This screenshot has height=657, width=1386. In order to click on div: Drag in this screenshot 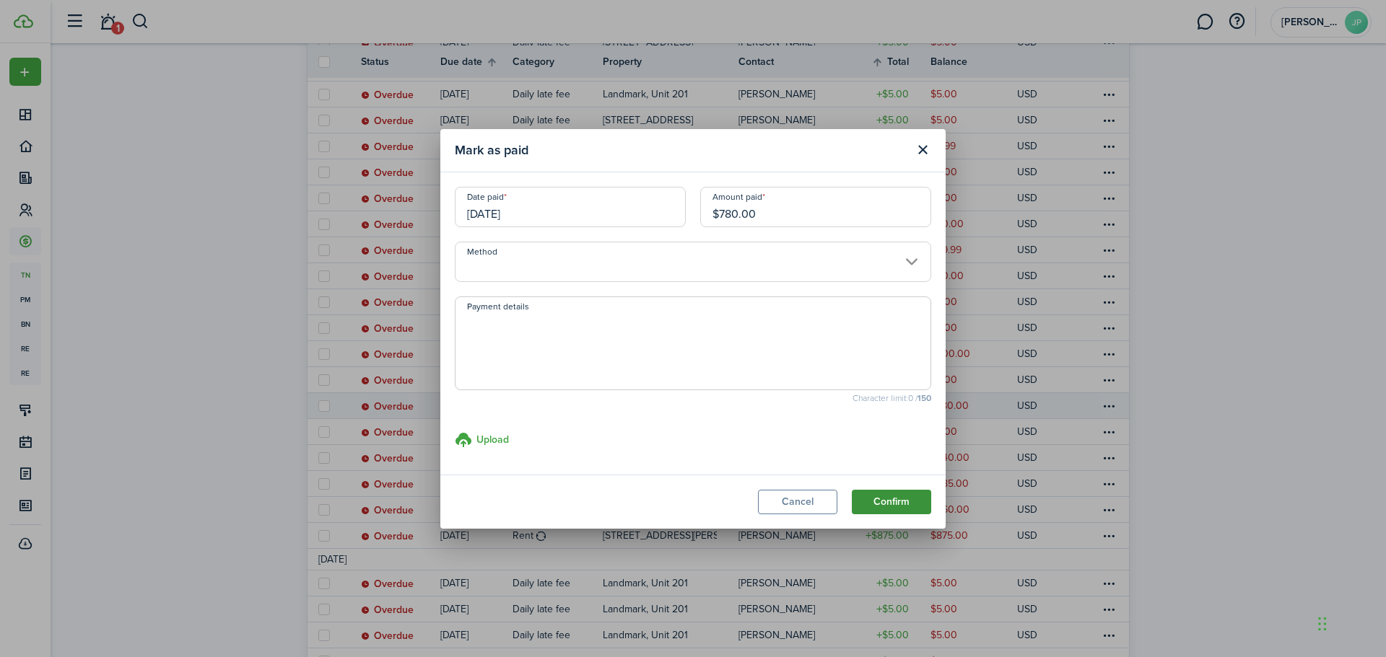, I will do `click(1322, 624)`.